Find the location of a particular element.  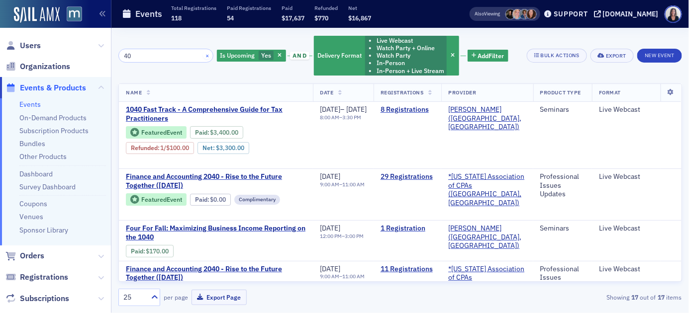

a: SailAMX is located at coordinates (37, 15).